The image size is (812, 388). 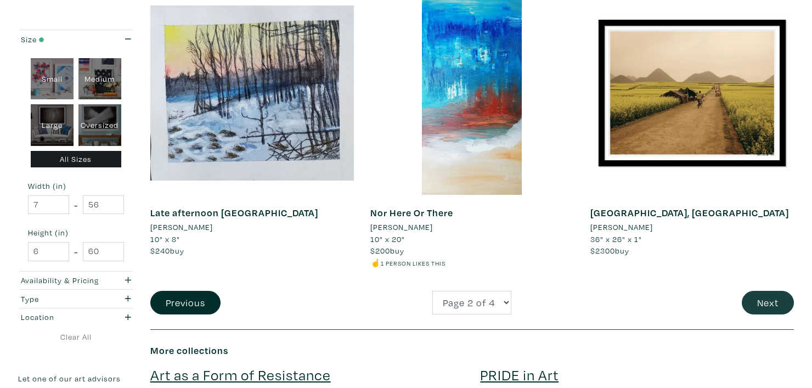 What do you see at coordinates (76, 280) in the screenshot?
I see `button: Availability & Pricing` at bounding box center [76, 280].